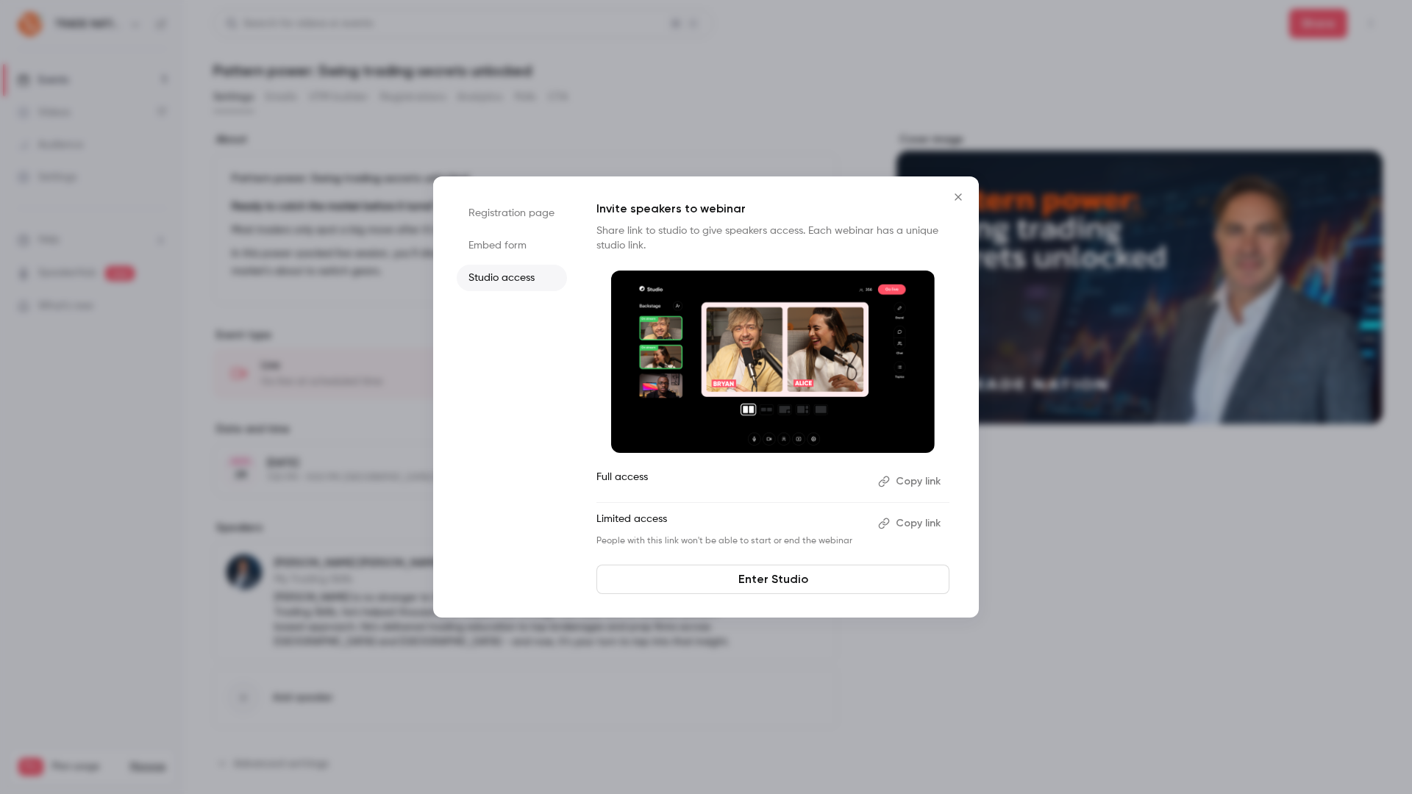 The width and height of the screenshot is (1412, 794). I want to click on li: Studio access, so click(512, 278).